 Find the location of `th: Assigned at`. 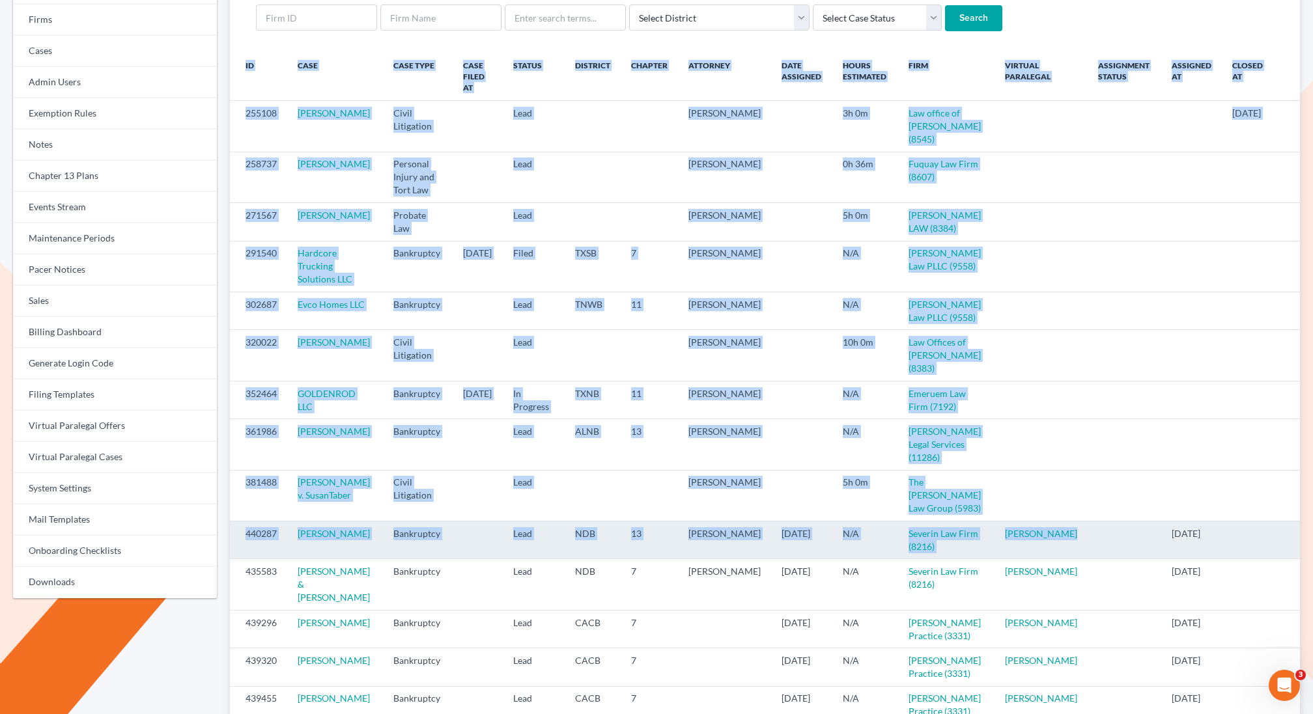

th: Assigned at is located at coordinates (1192, 76).